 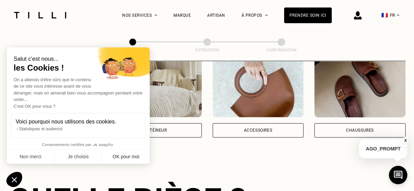 I want to click on img: menu déroulant, so click(x=398, y=15).